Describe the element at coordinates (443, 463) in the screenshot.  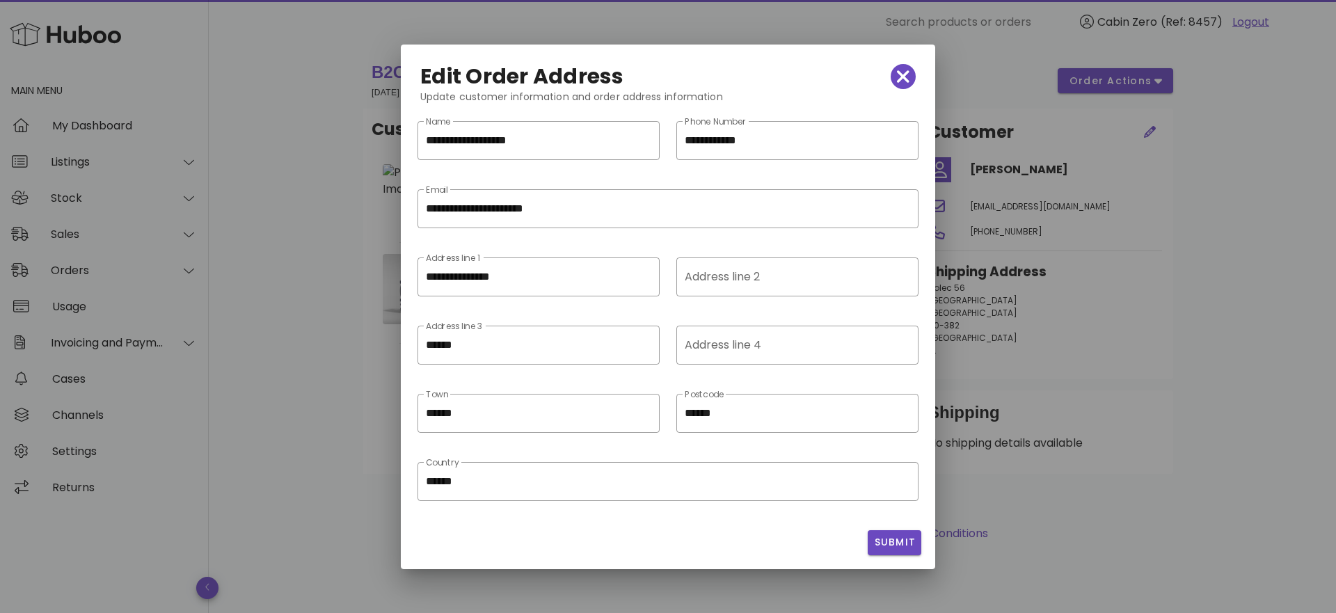
I see `label: Country` at that location.